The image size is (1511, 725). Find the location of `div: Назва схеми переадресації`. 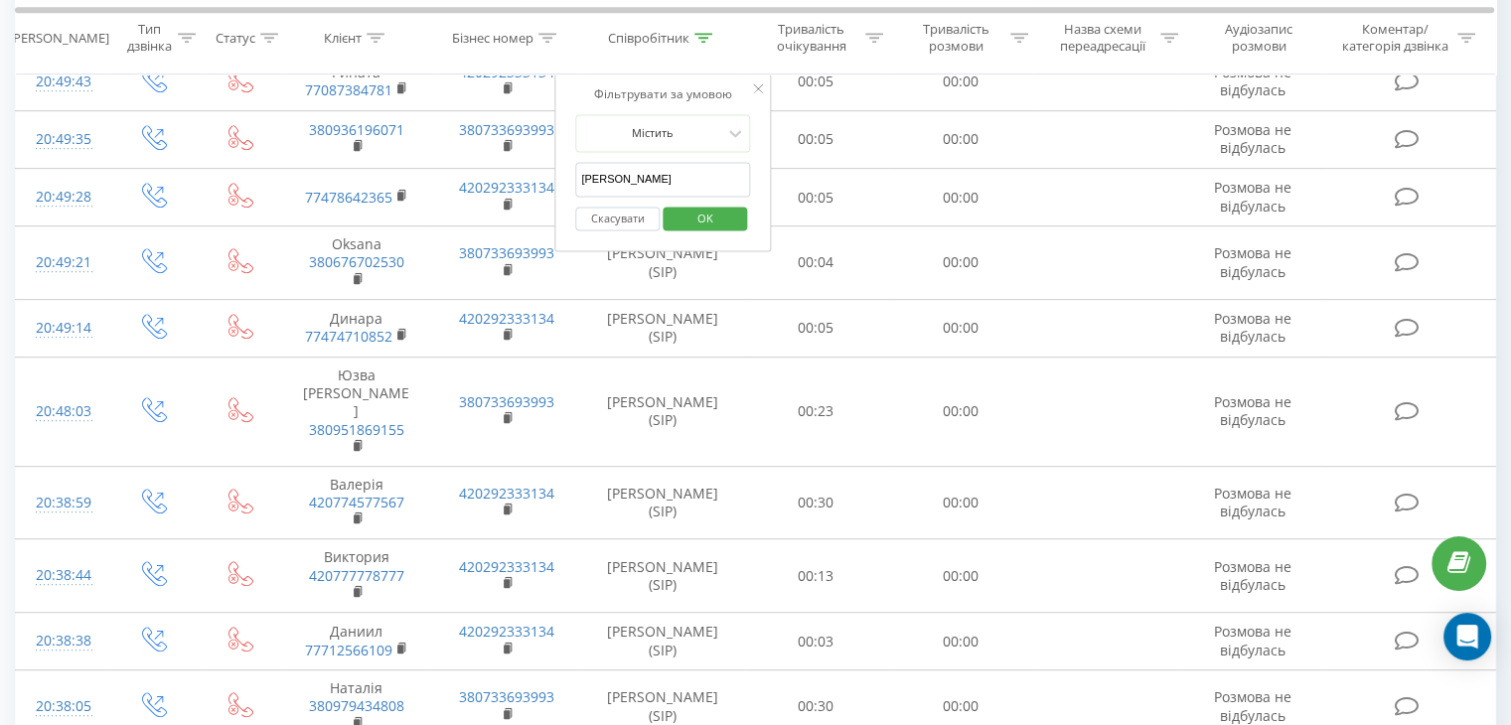

div: Назва схеми переадресації is located at coordinates (1102, 38).